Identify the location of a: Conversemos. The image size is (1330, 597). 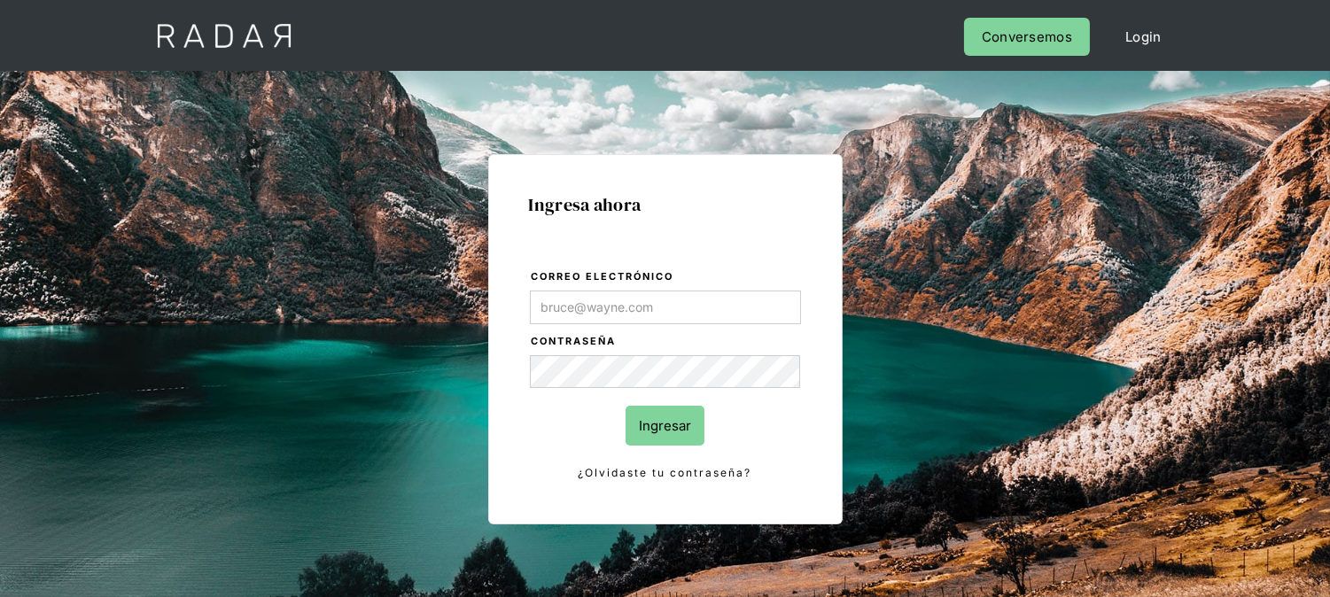
(1027, 36).